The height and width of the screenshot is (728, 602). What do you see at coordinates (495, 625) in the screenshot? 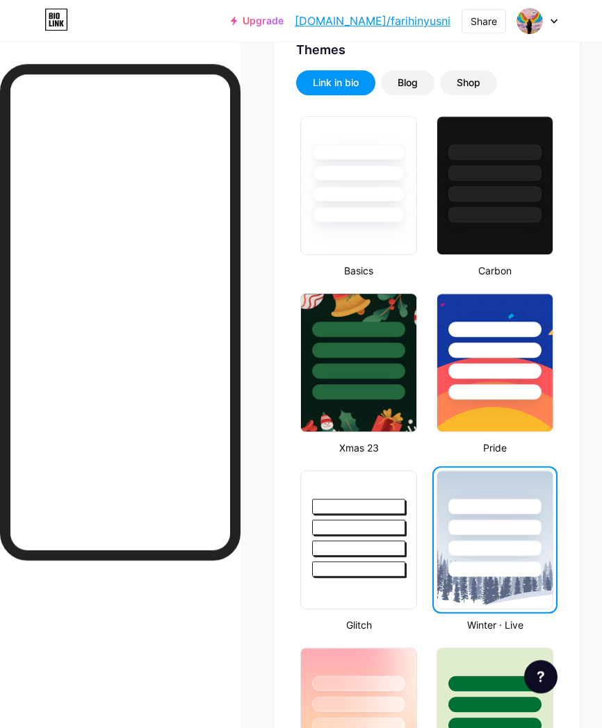
I see `div: Winter · Live` at bounding box center [495, 625].